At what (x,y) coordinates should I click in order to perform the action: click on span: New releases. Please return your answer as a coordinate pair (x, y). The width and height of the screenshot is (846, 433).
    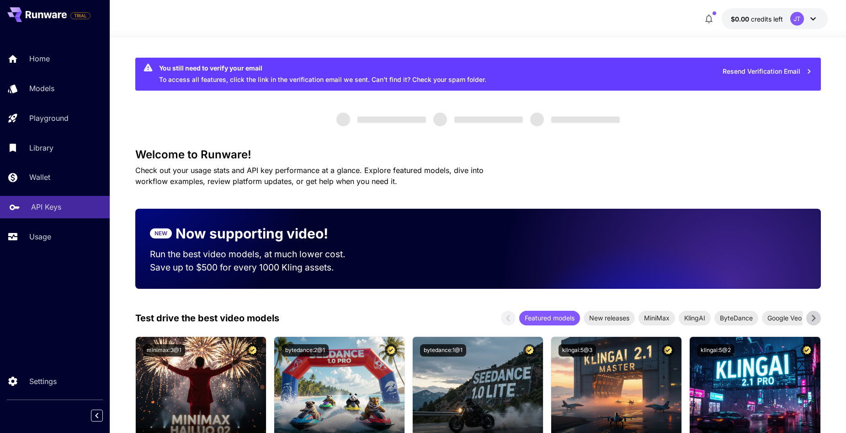
    Looking at the image, I should click on (609, 317).